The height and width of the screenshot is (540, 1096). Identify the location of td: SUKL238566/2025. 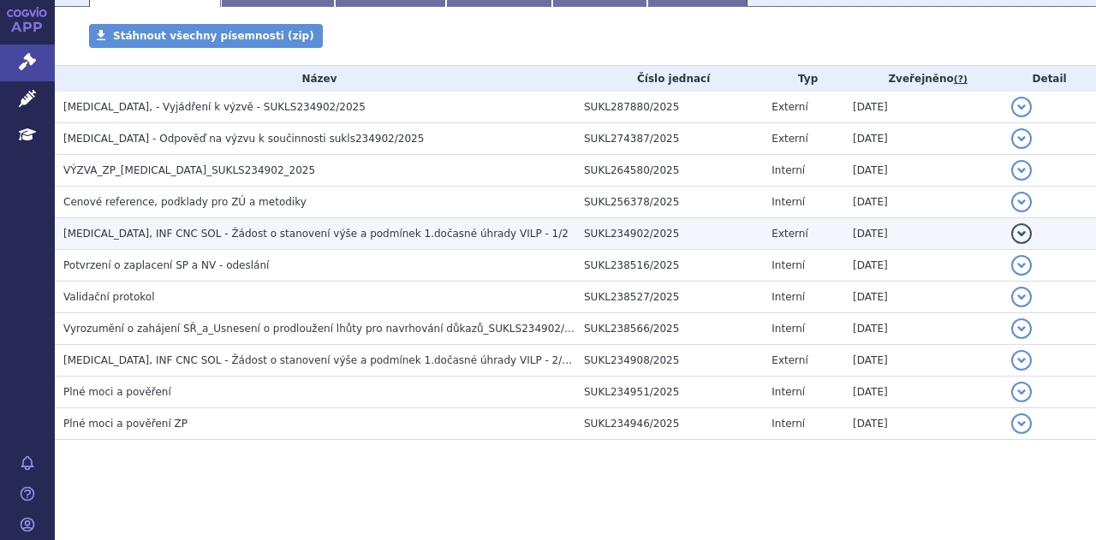
(669, 329).